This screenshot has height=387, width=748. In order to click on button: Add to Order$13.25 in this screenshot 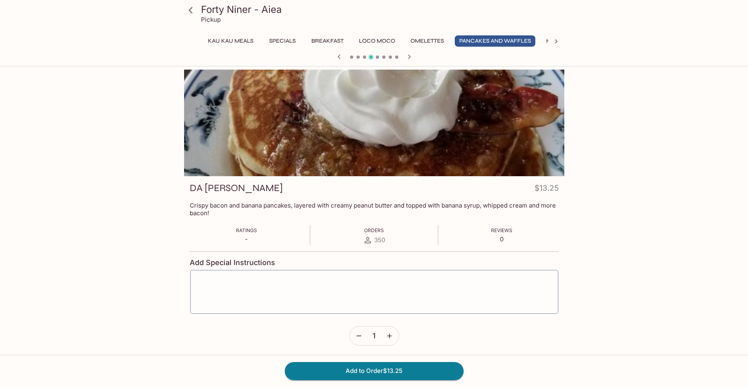, I will do `click(374, 371)`.